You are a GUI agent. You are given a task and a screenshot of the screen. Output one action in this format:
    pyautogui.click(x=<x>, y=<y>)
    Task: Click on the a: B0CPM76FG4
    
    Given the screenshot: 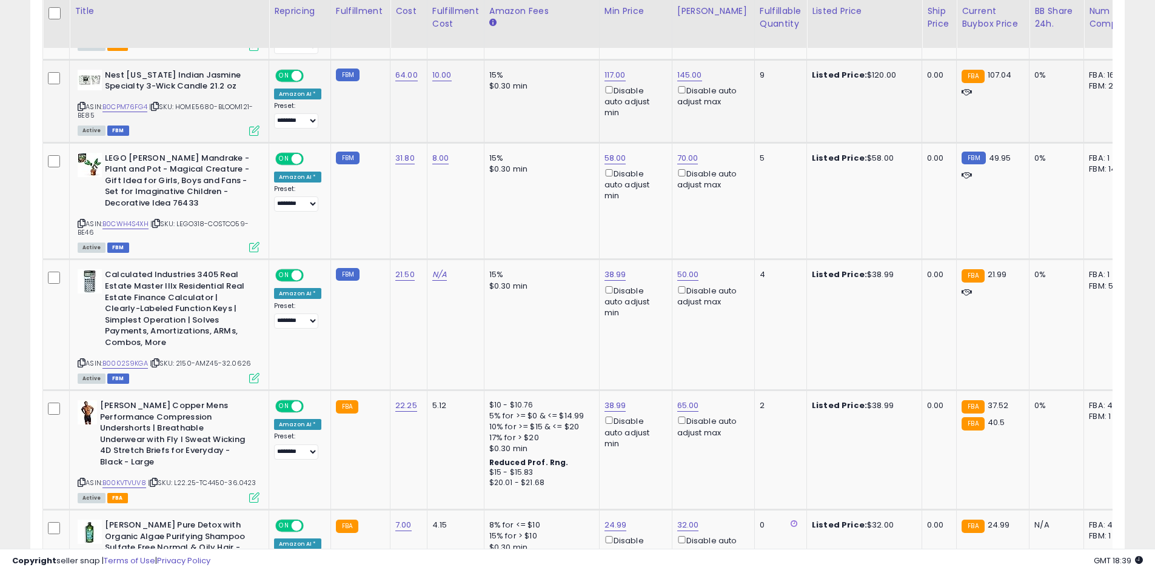 What is the action you would take?
    pyautogui.click(x=125, y=107)
    